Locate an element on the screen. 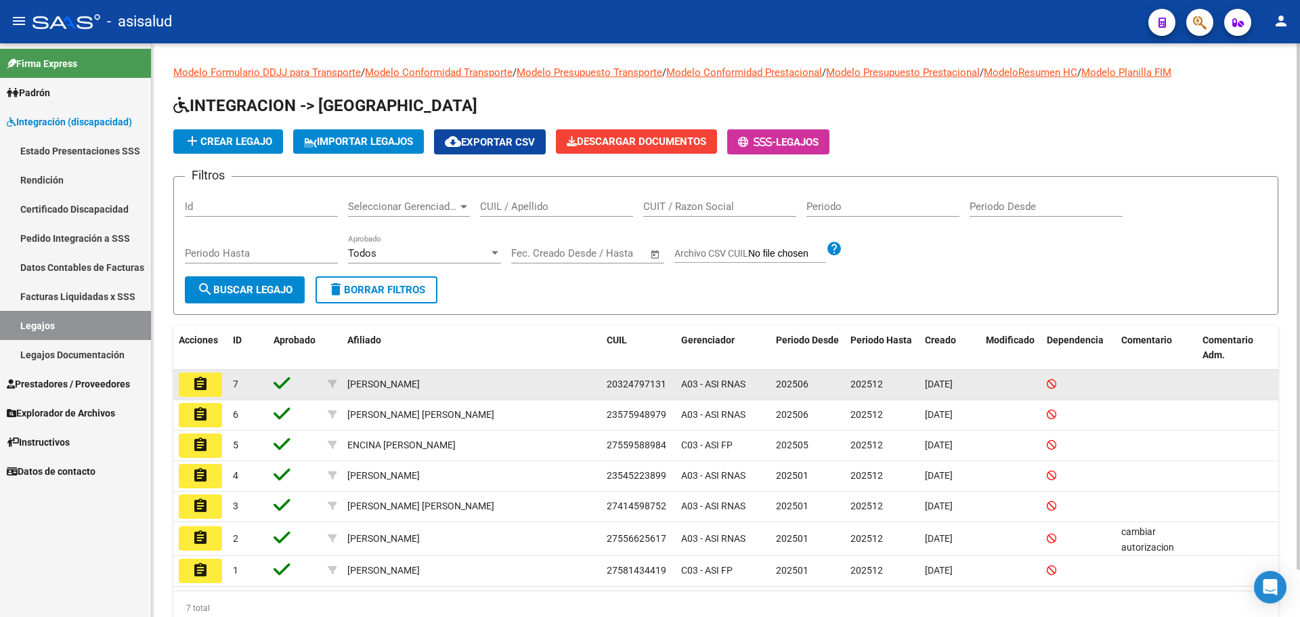 The image size is (1300, 617). datatable-header-cell: Acciones is located at coordinates (200, 348).